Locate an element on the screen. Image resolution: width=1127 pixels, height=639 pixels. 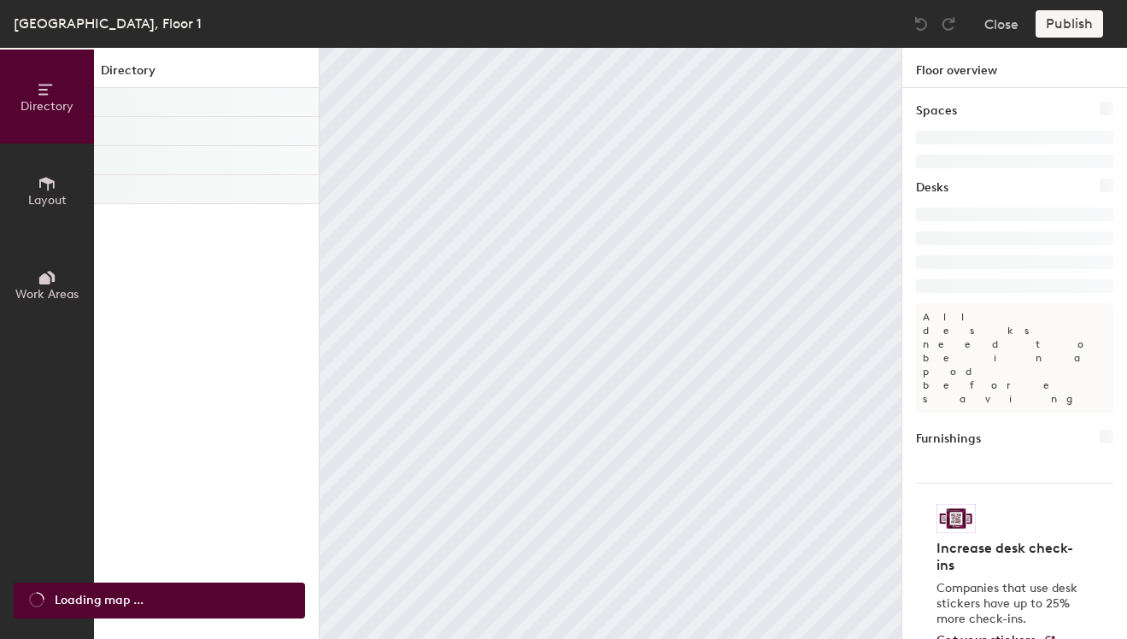
h1: Spaces is located at coordinates (936, 111).